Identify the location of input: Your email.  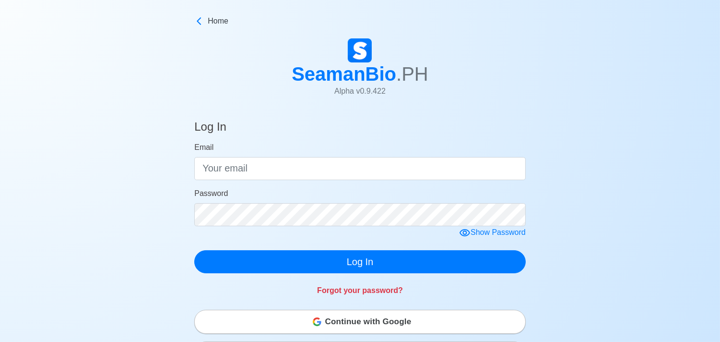
(360, 168).